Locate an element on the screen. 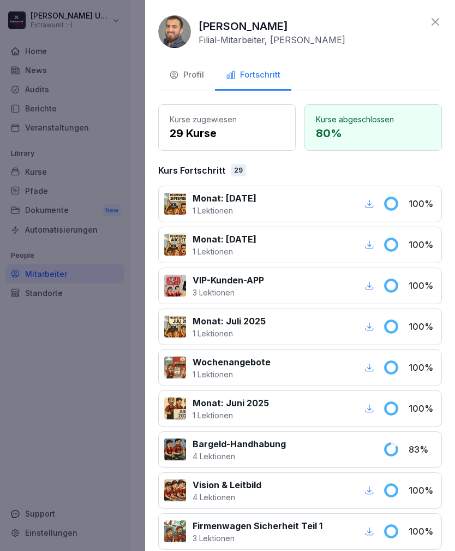 The image size is (455, 551). div: Profil is located at coordinates (187, 75).